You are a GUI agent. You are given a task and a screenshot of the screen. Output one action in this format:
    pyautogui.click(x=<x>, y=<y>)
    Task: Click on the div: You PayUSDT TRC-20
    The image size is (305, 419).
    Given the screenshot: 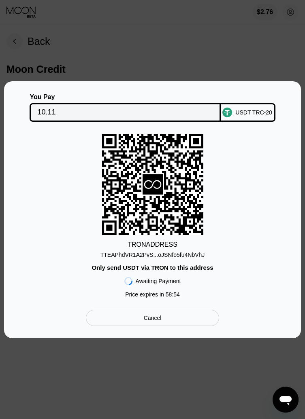 What is the action you would take?
    pyautogui.click(x=152, y=108)
    